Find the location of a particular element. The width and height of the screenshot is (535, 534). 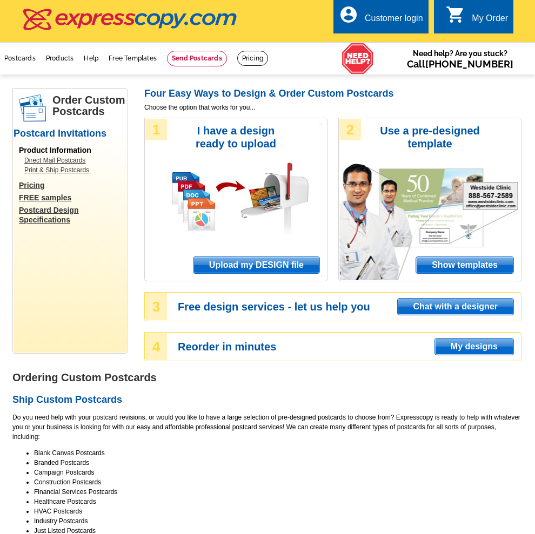

a: Upload my DESIGN file is located at coordinates (256, 265).